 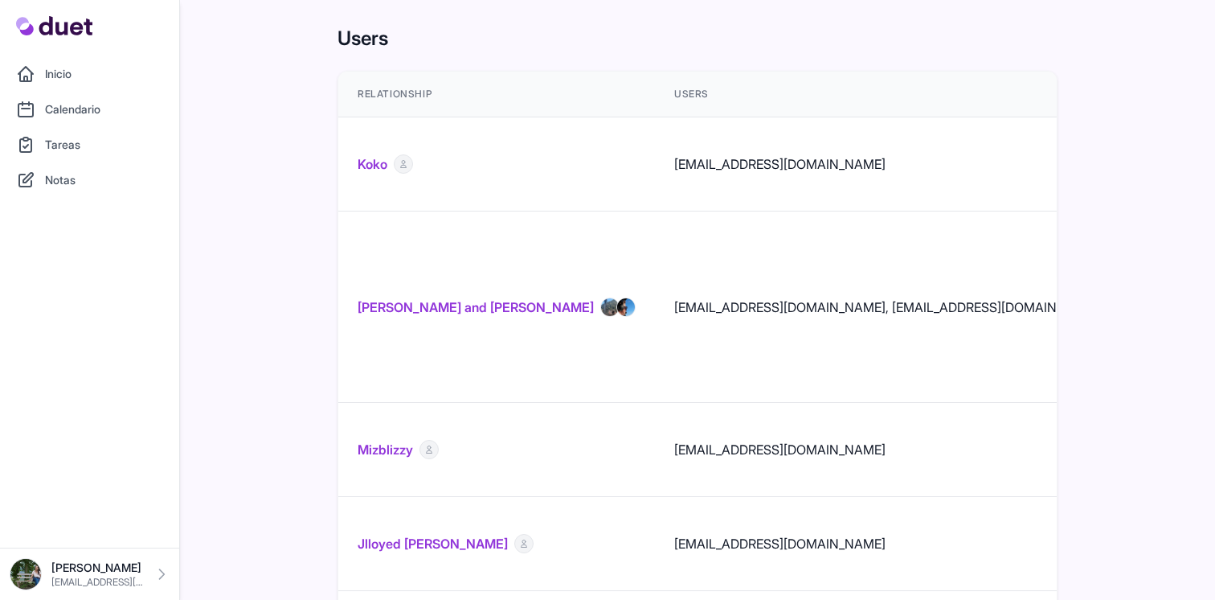 What do you see at coordinates (698, 39) in the screenshot?
I see `h1: Users` at bounding box center [698, 39].